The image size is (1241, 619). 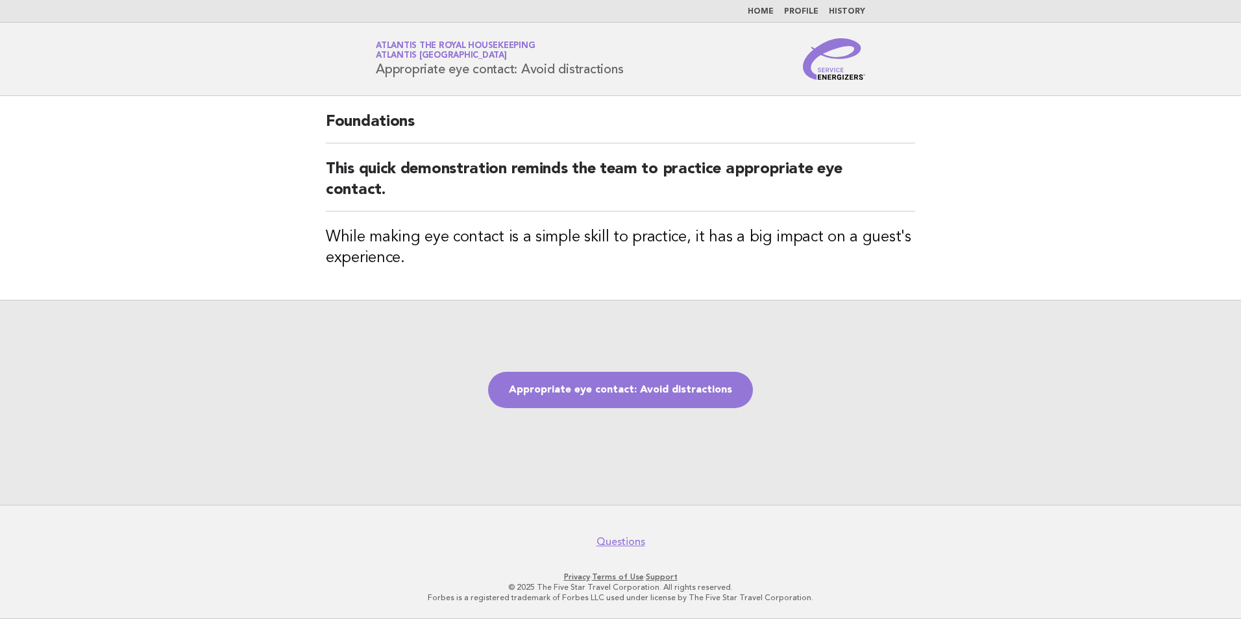 What do you see at coordinates (621, 588) in the screenshot?
I see `p: © 2025 The Five Star Travel Corporation. All rights reserved.` at bounding box center [621, 588].